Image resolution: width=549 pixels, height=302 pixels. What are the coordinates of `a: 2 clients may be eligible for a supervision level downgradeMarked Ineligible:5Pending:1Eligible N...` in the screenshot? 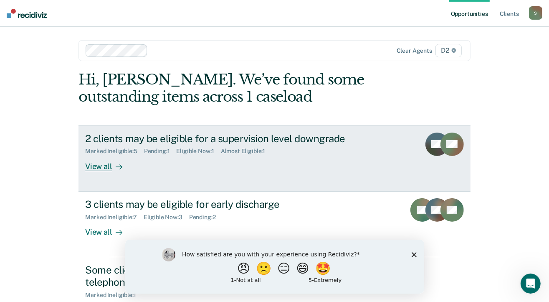 It's located at (274, 158).